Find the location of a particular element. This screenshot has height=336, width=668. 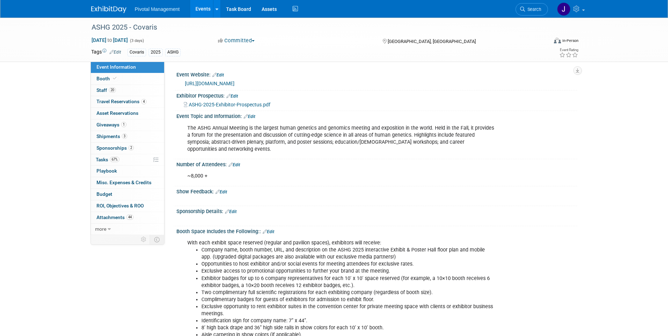

a: Giveaways1 is located at coordinates (127, 125).